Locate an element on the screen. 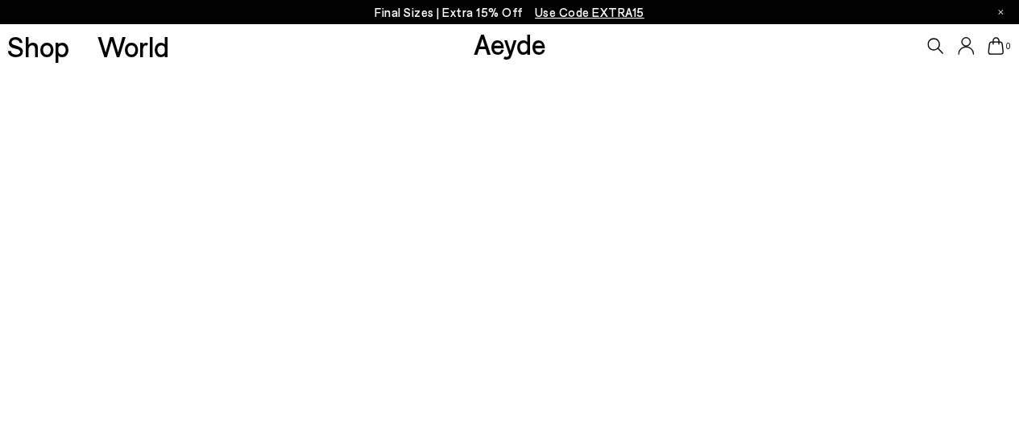 Image resolution: width=1019 pixels, height=444 pixels. a: Shop is located at coordinates (38, 46).